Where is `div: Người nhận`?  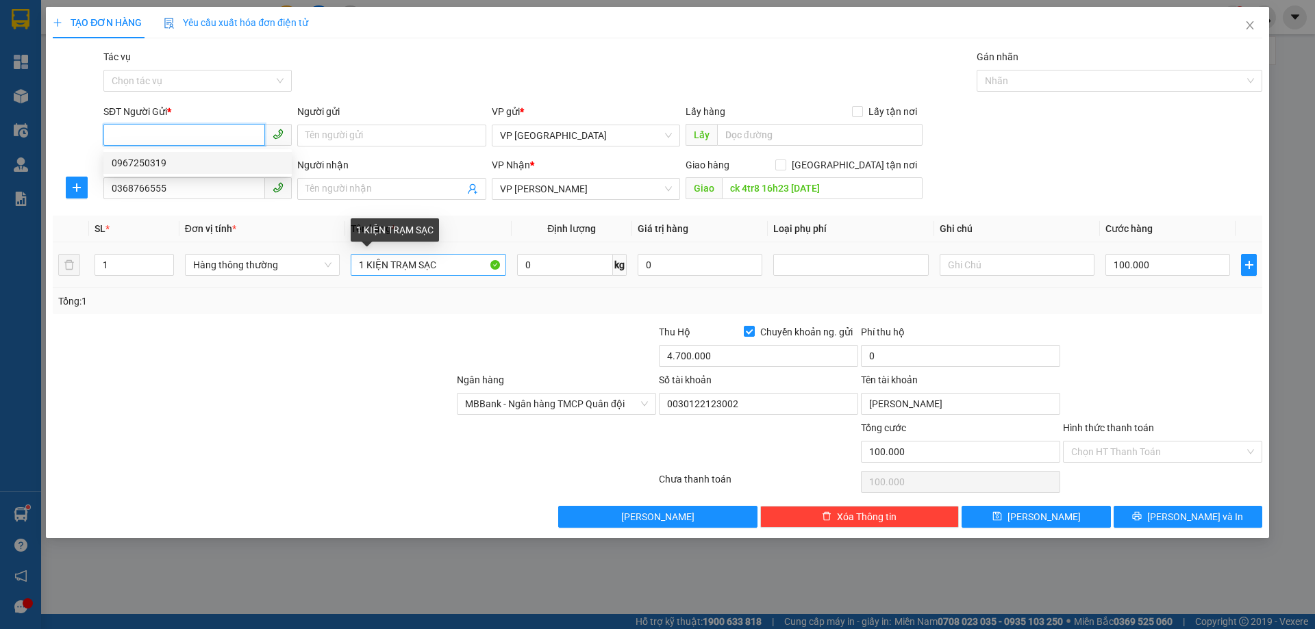
div: Người nhận is located at coordinates (391, 165).